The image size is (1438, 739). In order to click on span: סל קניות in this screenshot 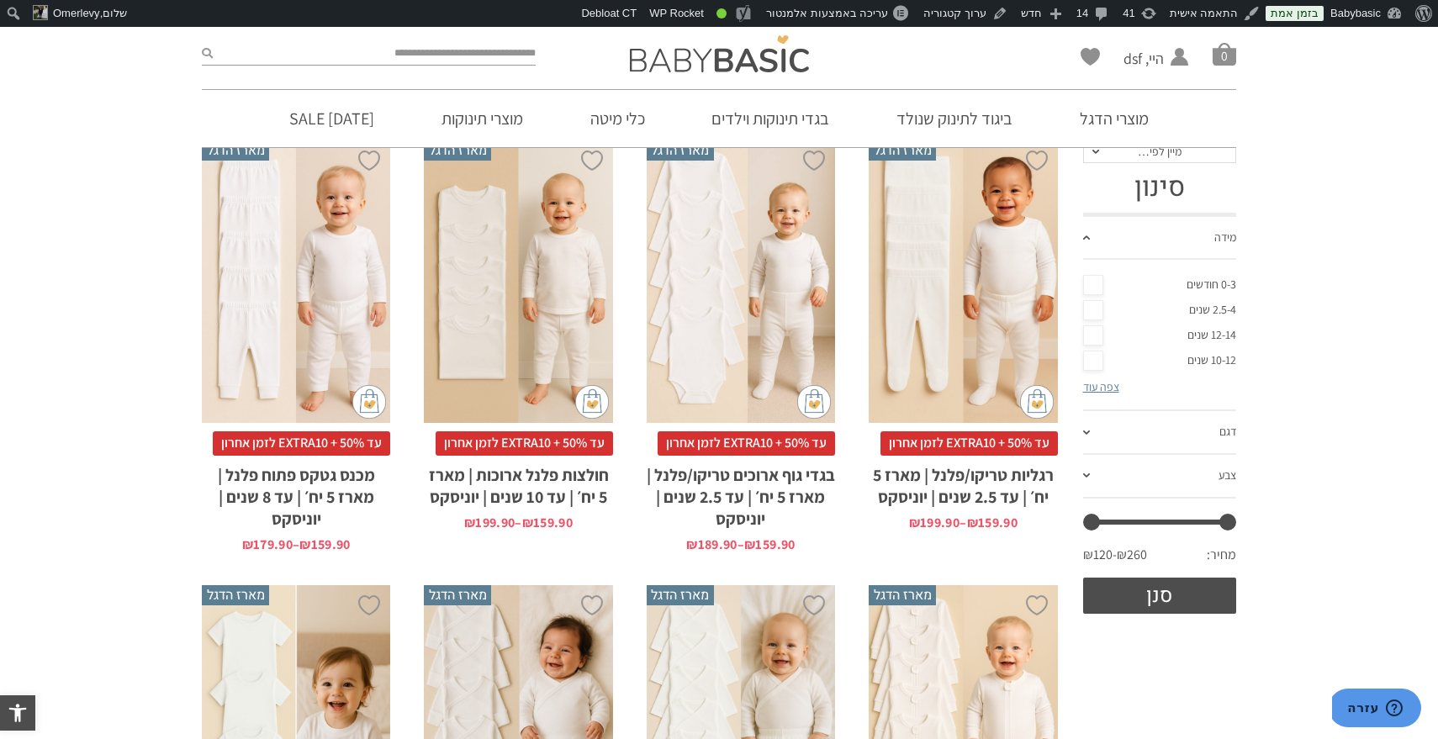, I will do `click(1224, 54)`.